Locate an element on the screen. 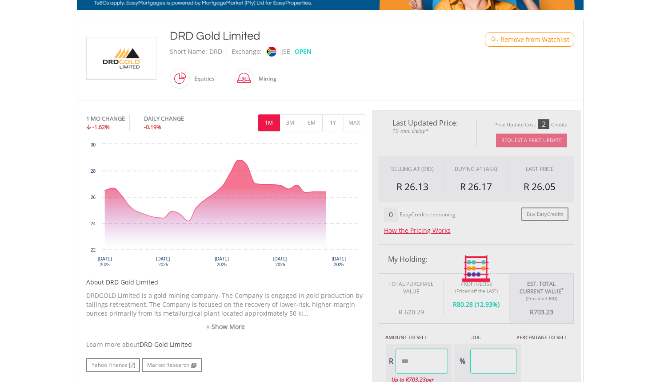 The image size is (660, 382). div: Equities is located at coordinates (202, 79).